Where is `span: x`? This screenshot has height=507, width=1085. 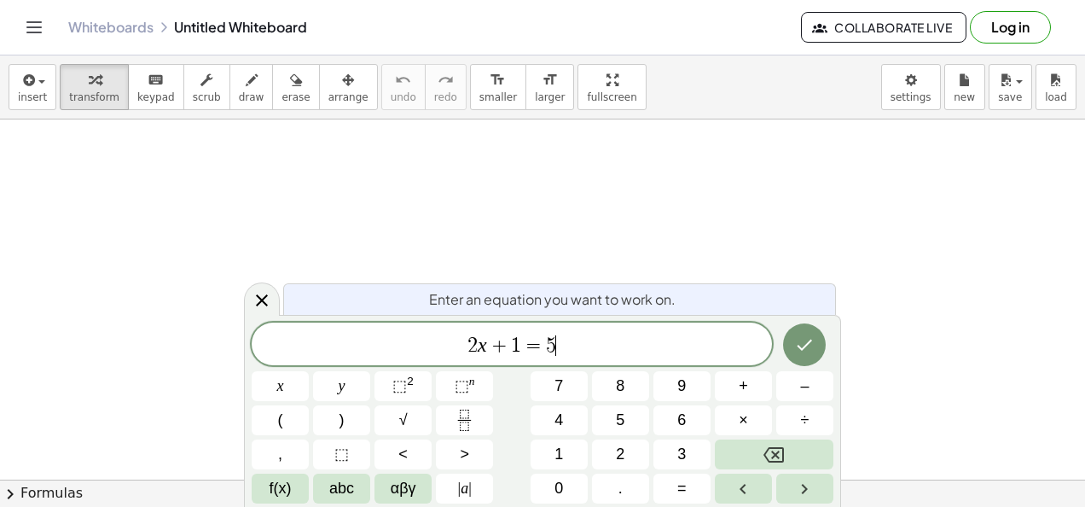 span: x is located at coordinates (281, 385).